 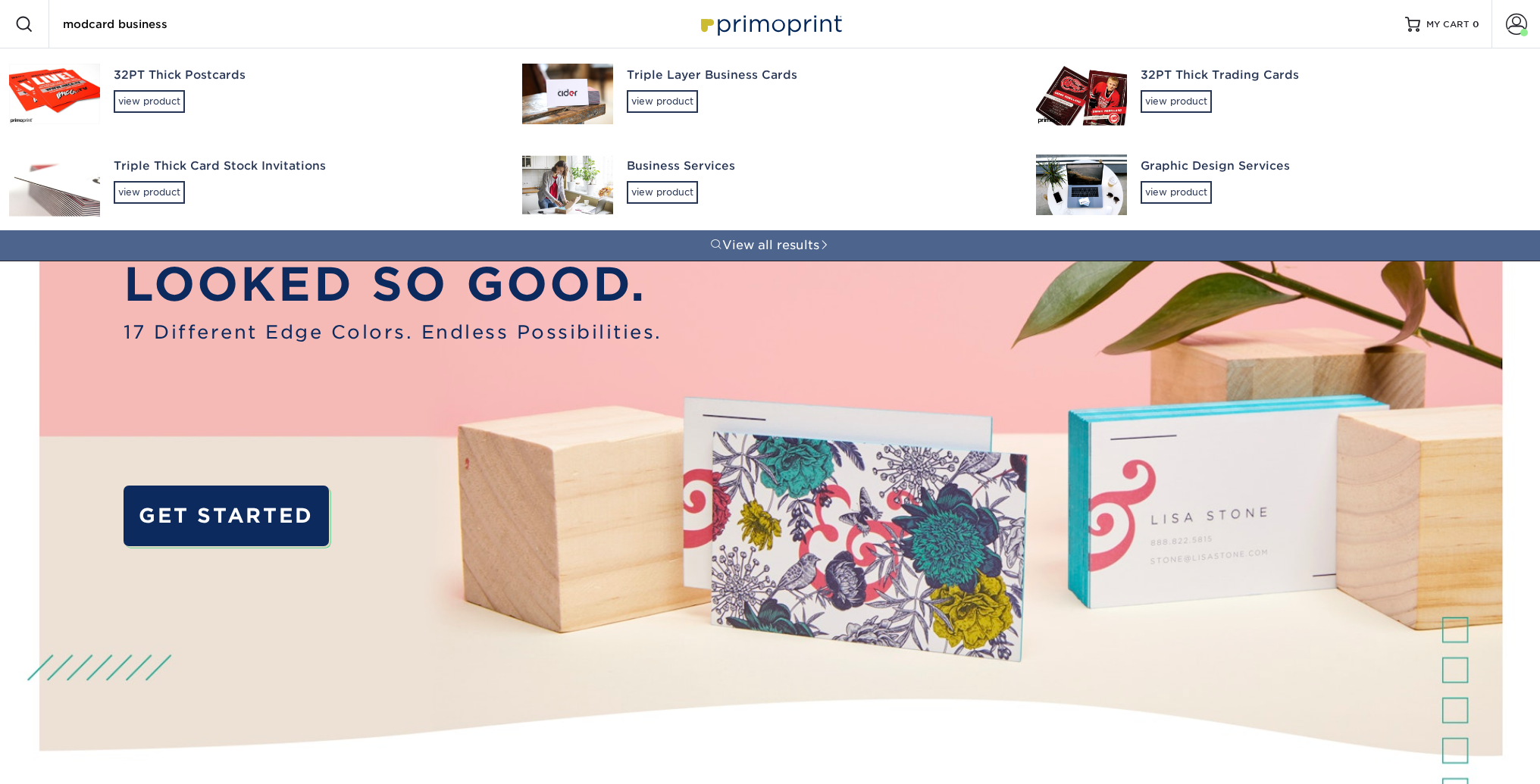 What do you see at coordinates (135, 24) in the screenshot?
I see `input: SEARCH PRODUCTS.....` at bounding box center [135, 24].